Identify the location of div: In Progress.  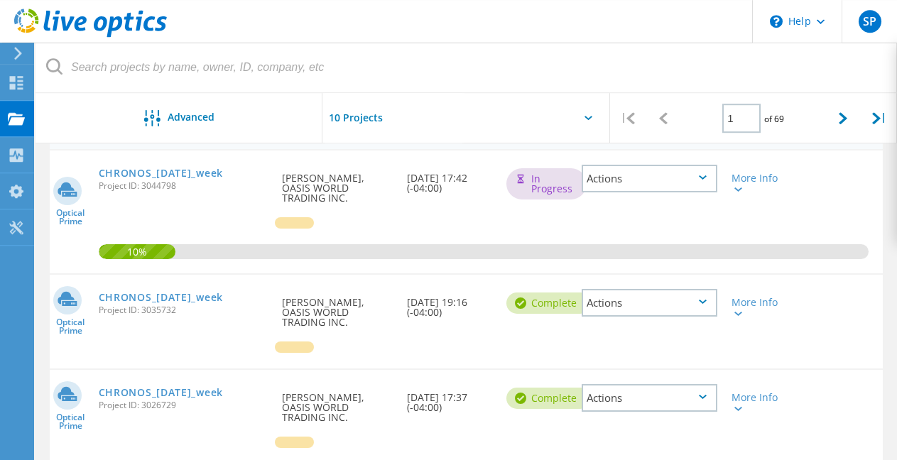
(546, 184).